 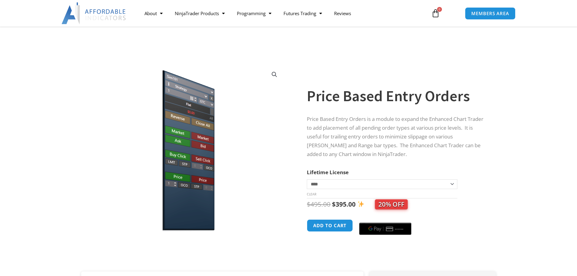 What do you see at coordinates (330, 225) in the screenshot?
I see `button: Add to cart` at bounding box center [330, 225].